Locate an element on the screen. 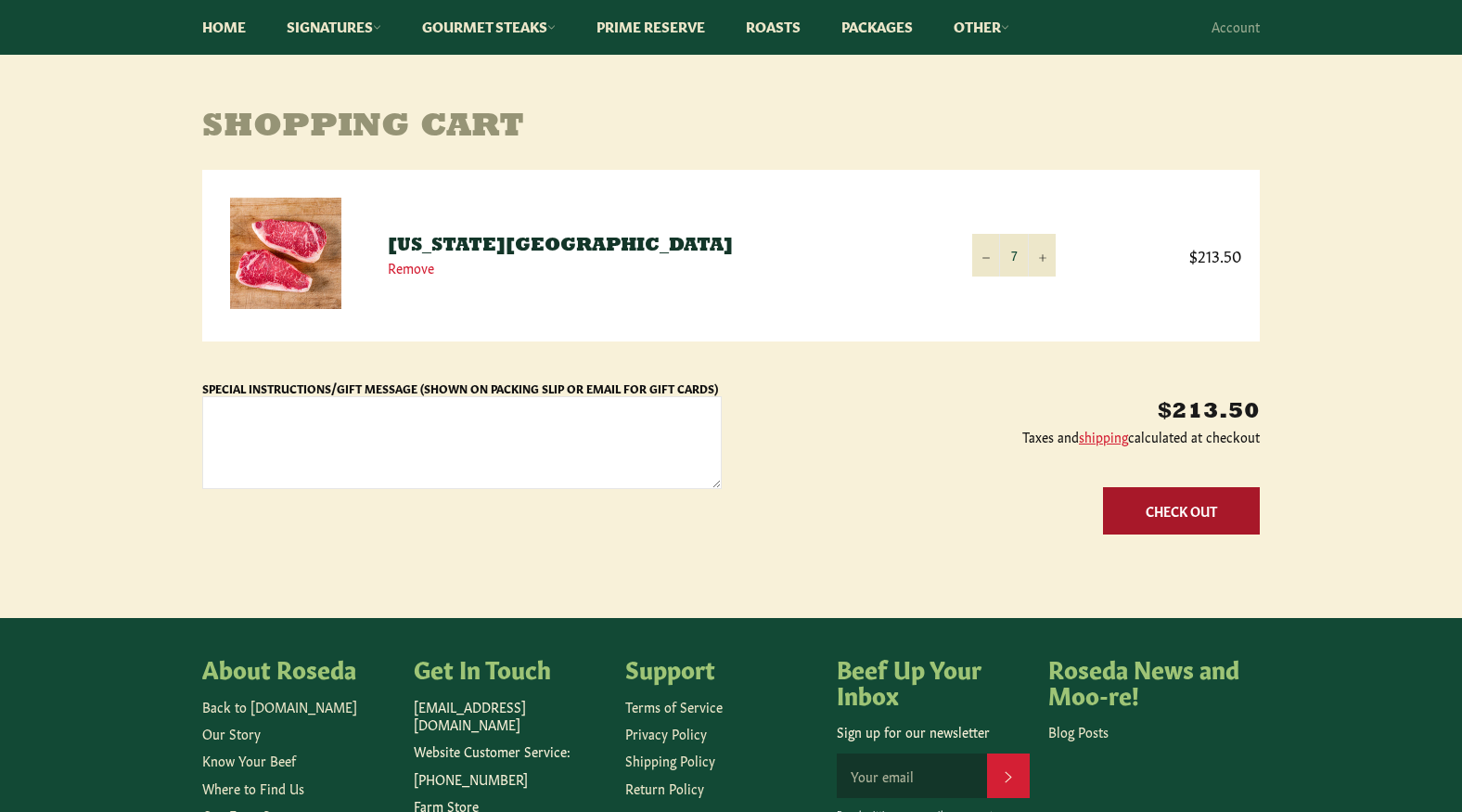 Image resolution: width=1462 pixels, height=812 pixels. p: Sign up for our newsletter is located at coordinates (934, 730).